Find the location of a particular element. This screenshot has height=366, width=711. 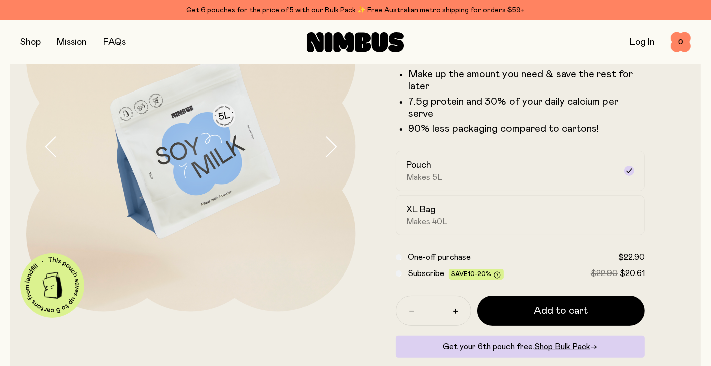

span: $20.61 is located at coordinates (632, 273).